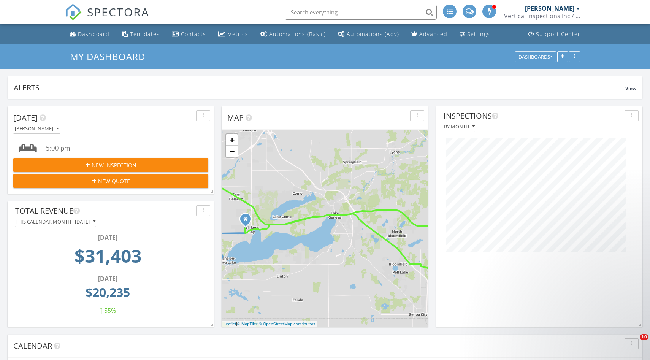 This screenshot has width=650, height=360. I want to click on a: Templates, so click(141, 34).